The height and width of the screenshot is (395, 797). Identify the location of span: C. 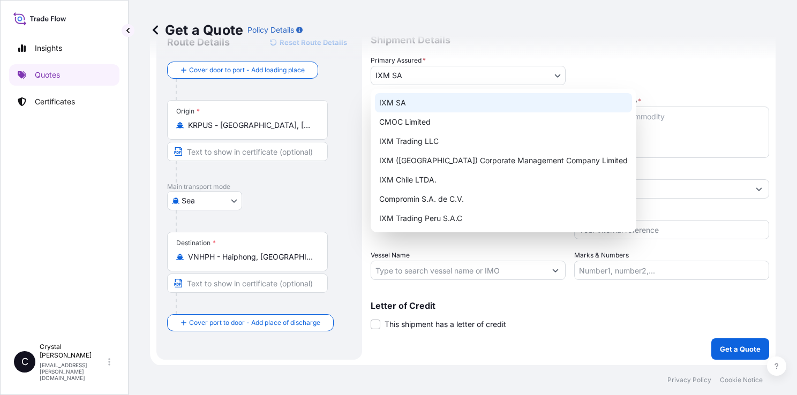
(25, 362).